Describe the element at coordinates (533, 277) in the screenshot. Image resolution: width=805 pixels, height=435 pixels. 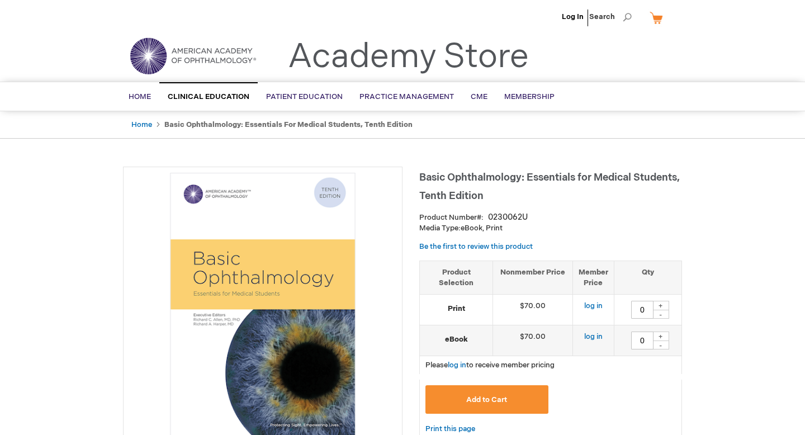
I see `th: Nonmember Price` at that location.